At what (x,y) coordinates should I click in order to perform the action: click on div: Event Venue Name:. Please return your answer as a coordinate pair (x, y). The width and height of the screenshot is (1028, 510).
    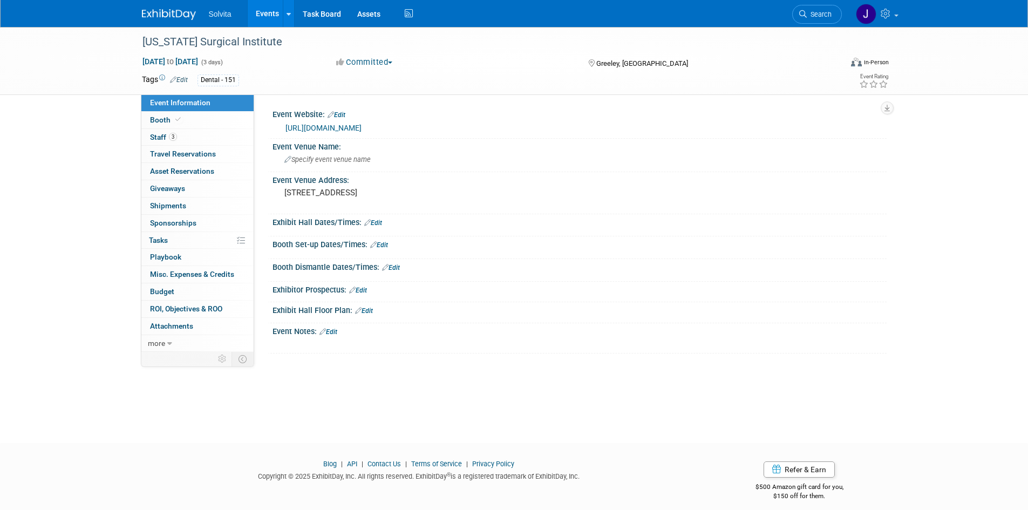
    Looking at the image, I should click on (580, 145).